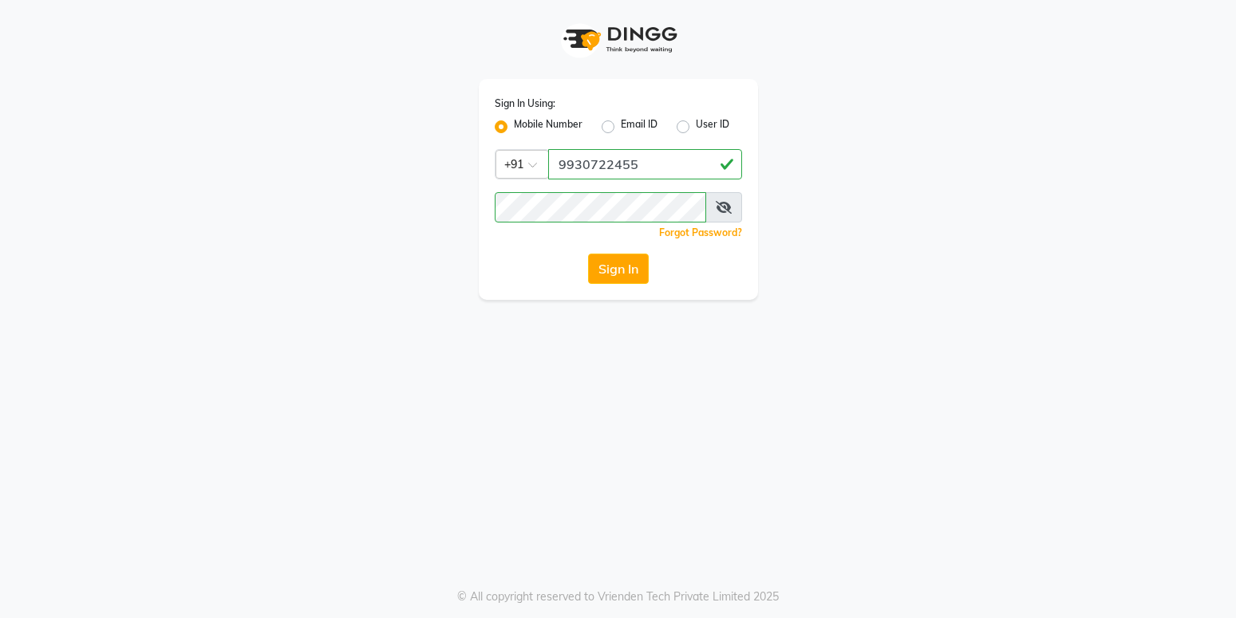 The width and height of the screenshot is (1236, 618). What do you see at coordinates (525, 104) in the screenshot?
I see `label: Sign In Using:` at bounding box center [525, 104].